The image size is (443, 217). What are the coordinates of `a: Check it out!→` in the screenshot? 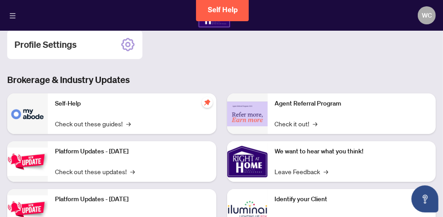 It's located at (296, 124).